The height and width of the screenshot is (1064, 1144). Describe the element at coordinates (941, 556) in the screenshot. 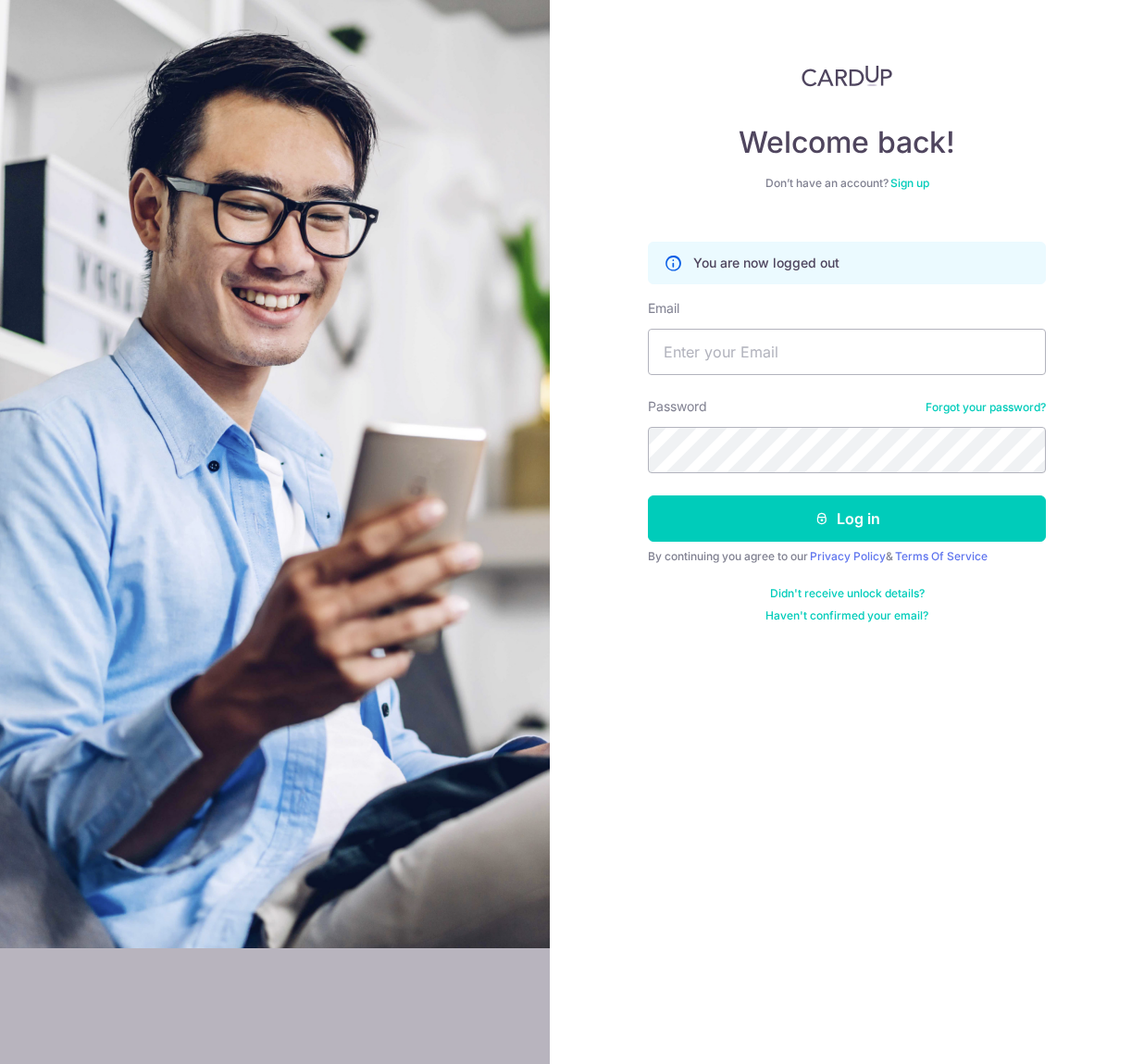

I see `a: Terms Of Service` at that location.